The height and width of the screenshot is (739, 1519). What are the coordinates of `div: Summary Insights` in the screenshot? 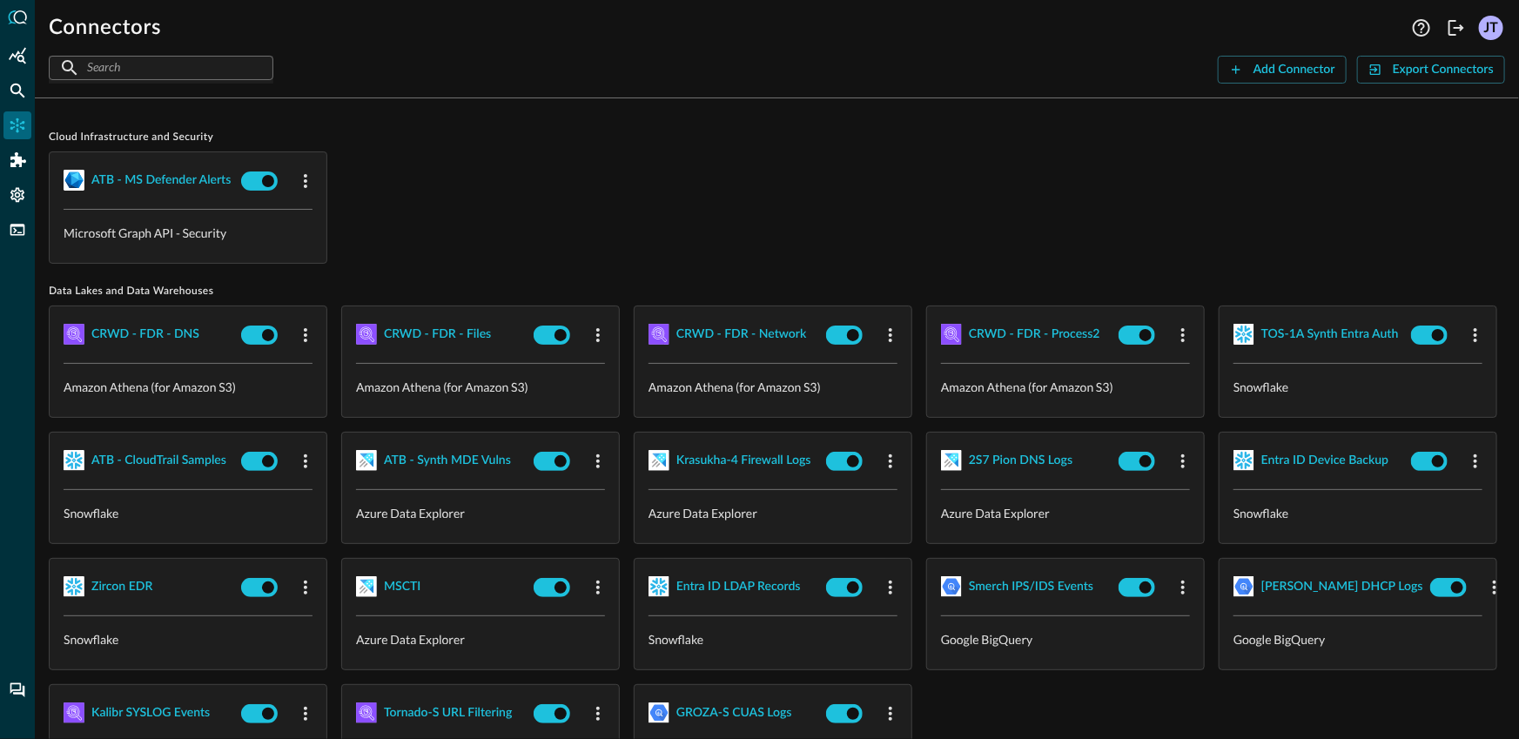 It's located at (17, 56).